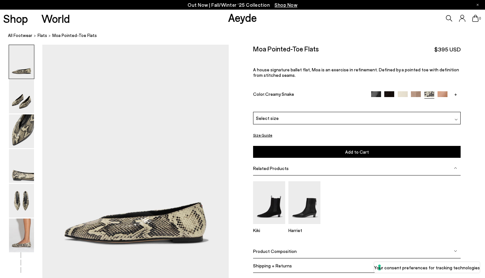 Image resolution: width=485 pixels, height=278 pixels. What do you see at coordinates (22, 200) in the screenshot?
I see `img: Moa Pointed-Toe Flats - Image 5` at bounding box center [22, 200].